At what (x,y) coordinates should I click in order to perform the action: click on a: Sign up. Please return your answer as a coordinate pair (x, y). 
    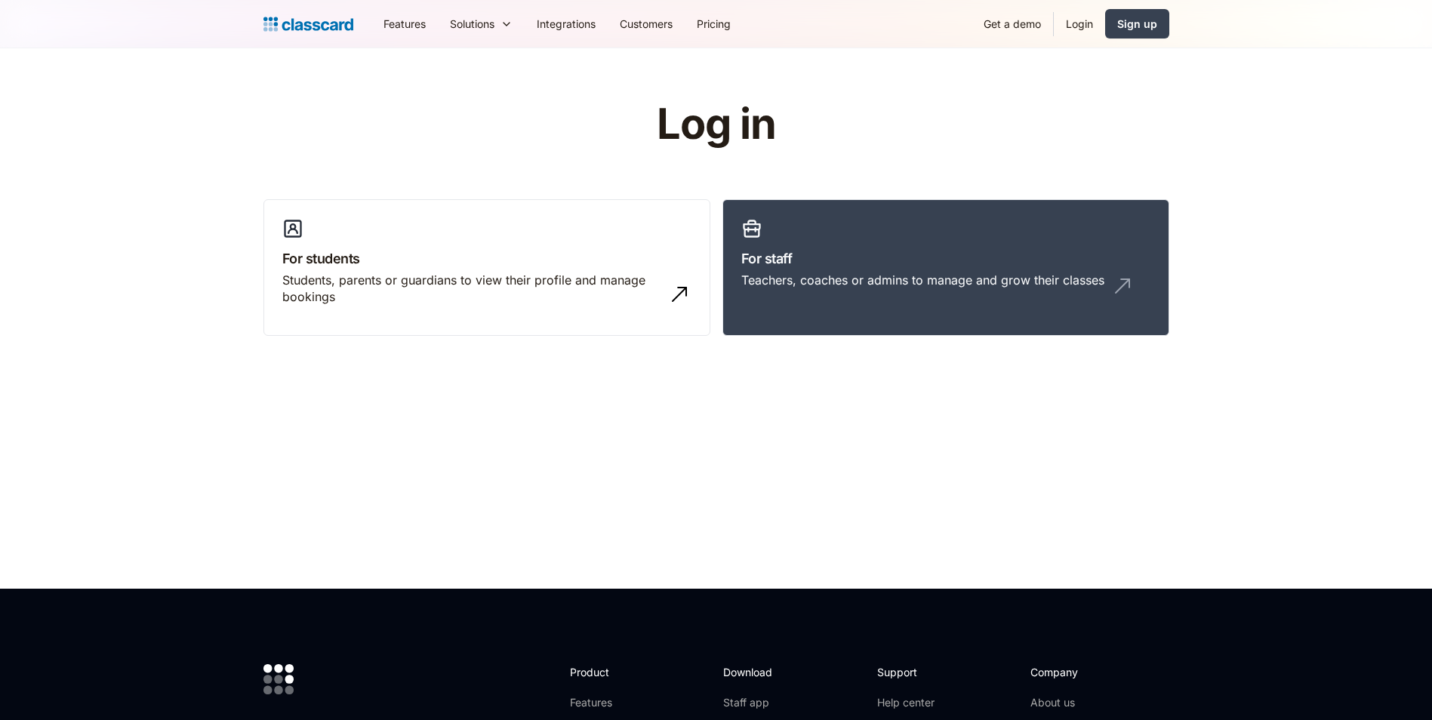
    Looking at the image, I should click on (1137, 23).